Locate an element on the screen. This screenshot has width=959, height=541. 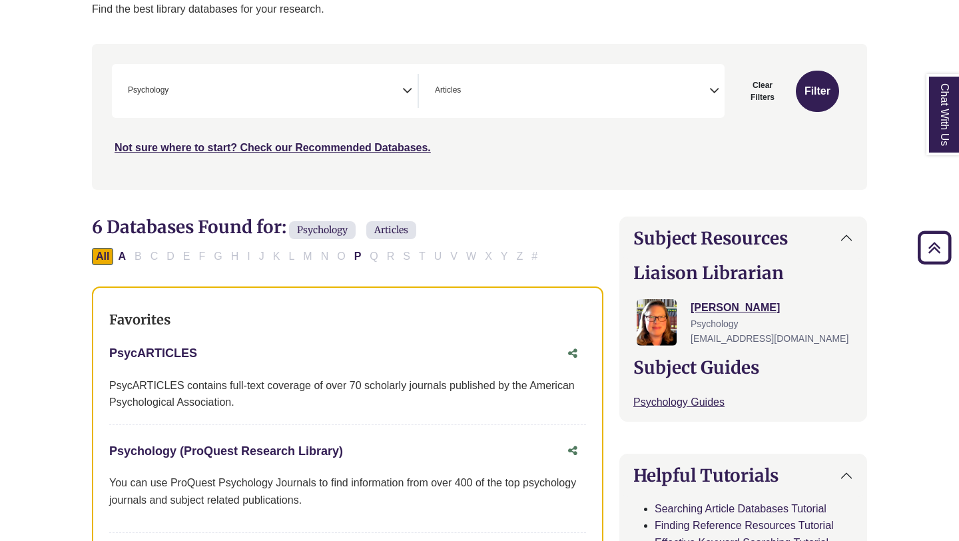
button: Filter Results A is located at coordinates (122, 256).